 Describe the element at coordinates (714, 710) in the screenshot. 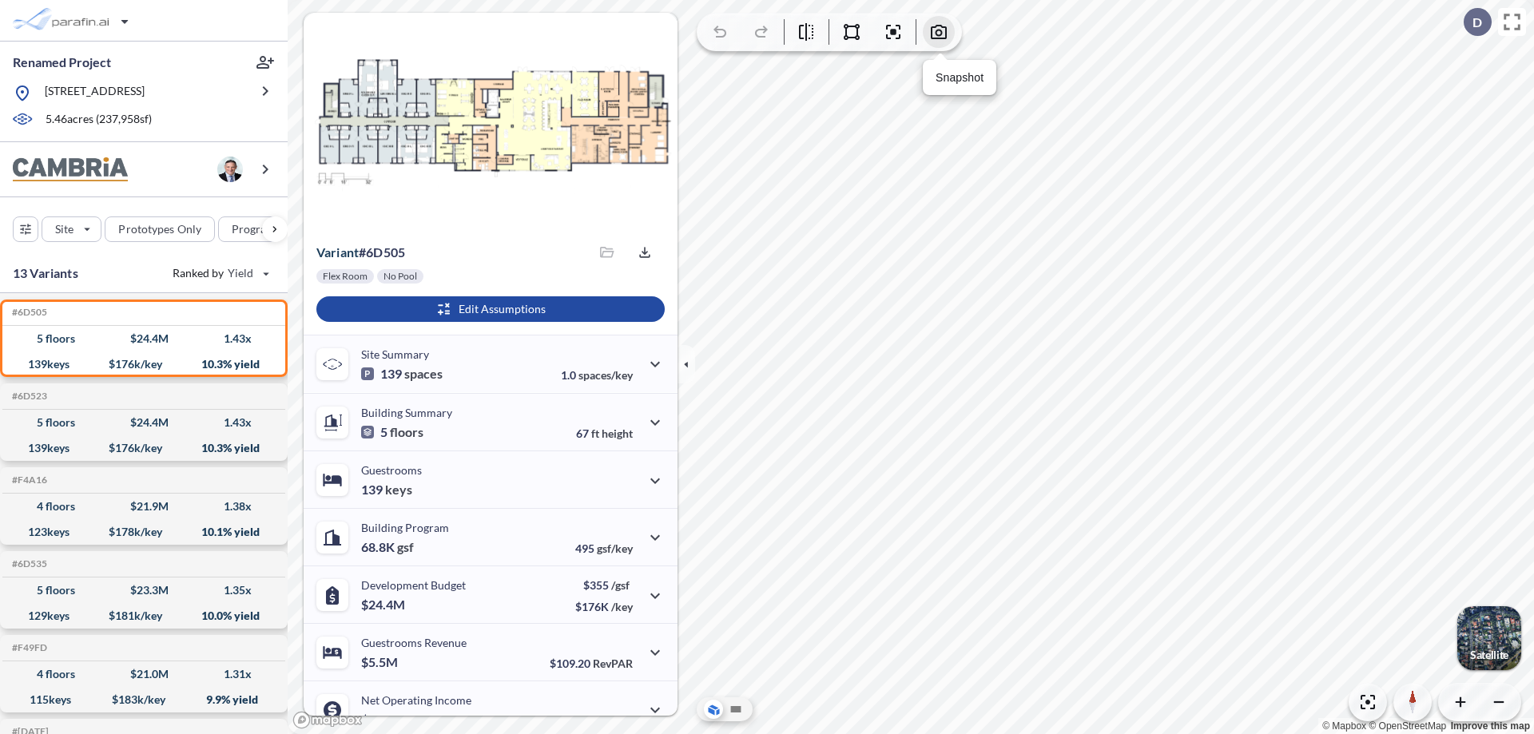

I see `button: Aerial View` at that location.